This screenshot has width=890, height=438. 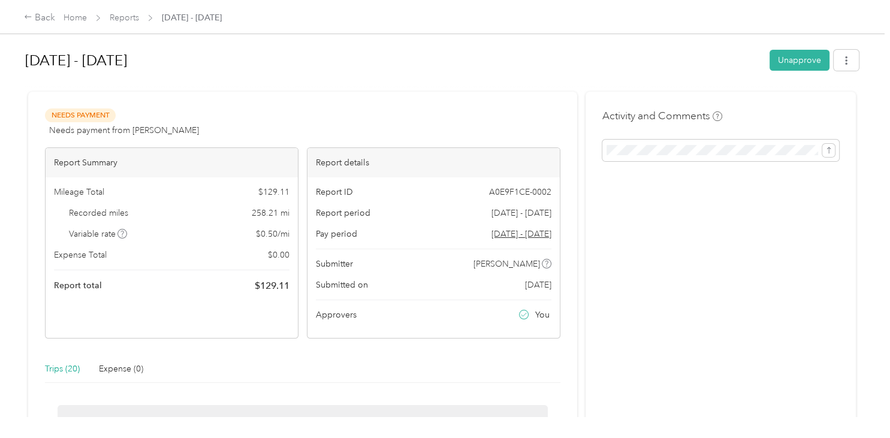 I want to click on div: Report details, so click(x=433, y=162).